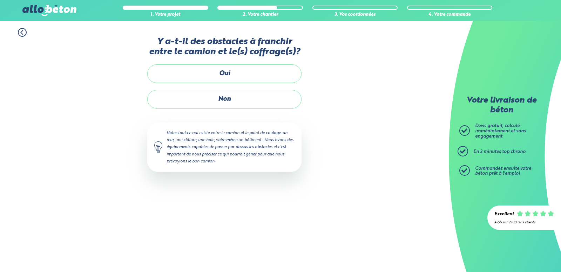 Image resolution: width=561 pixels, height=272 pixels. Describe the element at coordinates (224, 147) in the screenshot. I see `div: Notez tout ce qui existe entre le camion et le point de coulage: un mur, une clôture, une haie, v...` at that location.